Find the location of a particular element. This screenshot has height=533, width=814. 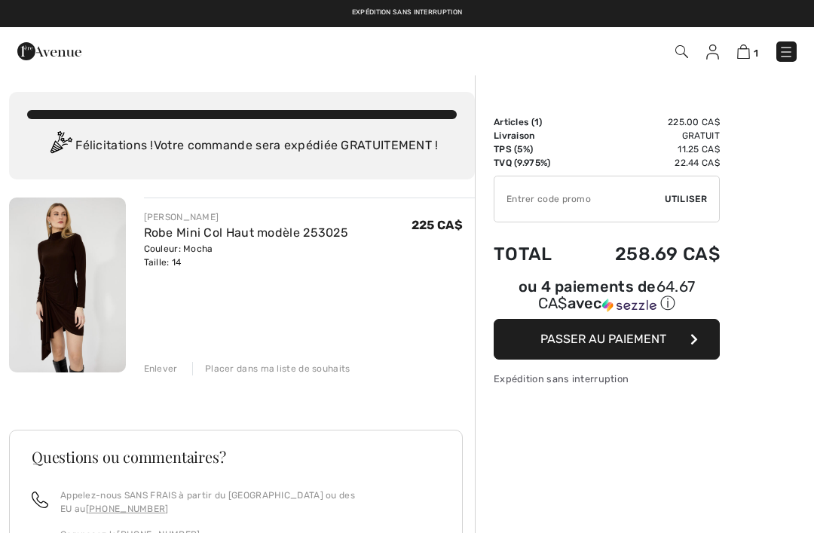

td: 225.00 CA$ is located at coordinates (646, 122).